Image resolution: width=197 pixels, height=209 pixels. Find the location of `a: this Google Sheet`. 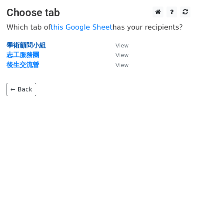

a: this Google Sheet is located at coordinates (82, 27).